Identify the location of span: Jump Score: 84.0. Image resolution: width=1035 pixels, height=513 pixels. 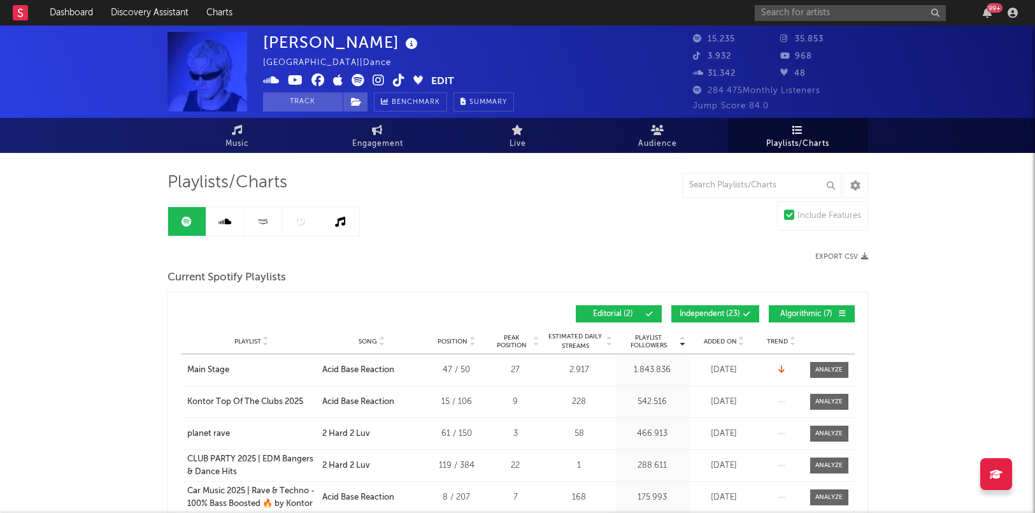
(730, 106).